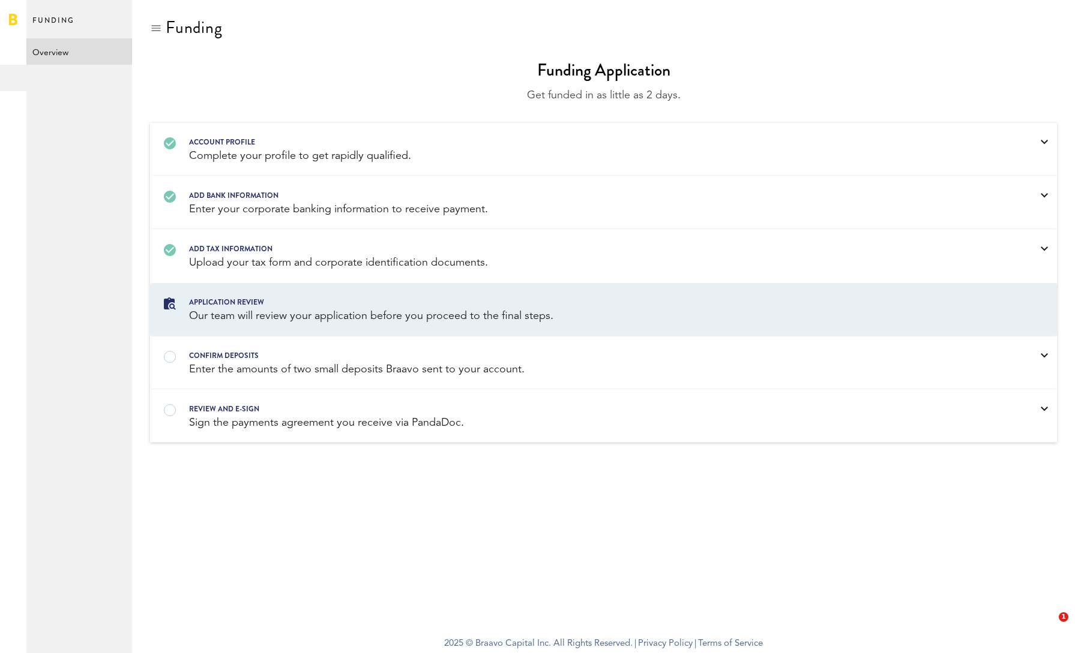 The height and width of the screenshot is (653, 1075). What do you see at coordinates (588, 316) in the screenshot?
I see `div: Our team will review your application before you proceed to the final steps.` at bounding box center [588, 316].